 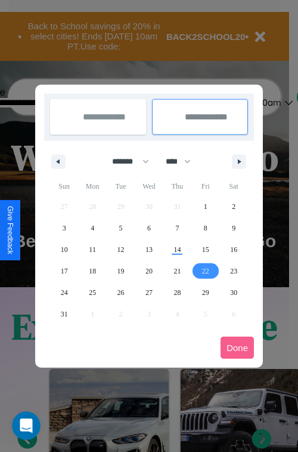 What do you see at coordinates (205, 206) in the screenshot?
I see `button: 1` at bounding box center [205, 206].